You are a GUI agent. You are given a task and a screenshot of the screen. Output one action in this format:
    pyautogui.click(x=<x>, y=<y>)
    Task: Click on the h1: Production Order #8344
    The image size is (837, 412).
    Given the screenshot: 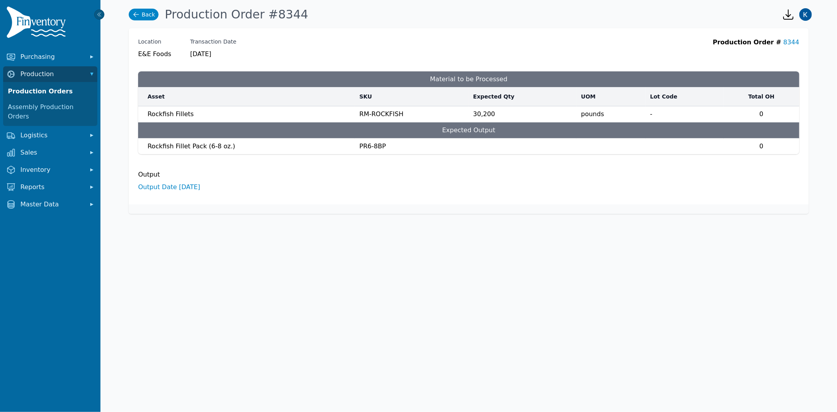 What is the action you would take?
    pyautogui.click(x=236, y=15)
    